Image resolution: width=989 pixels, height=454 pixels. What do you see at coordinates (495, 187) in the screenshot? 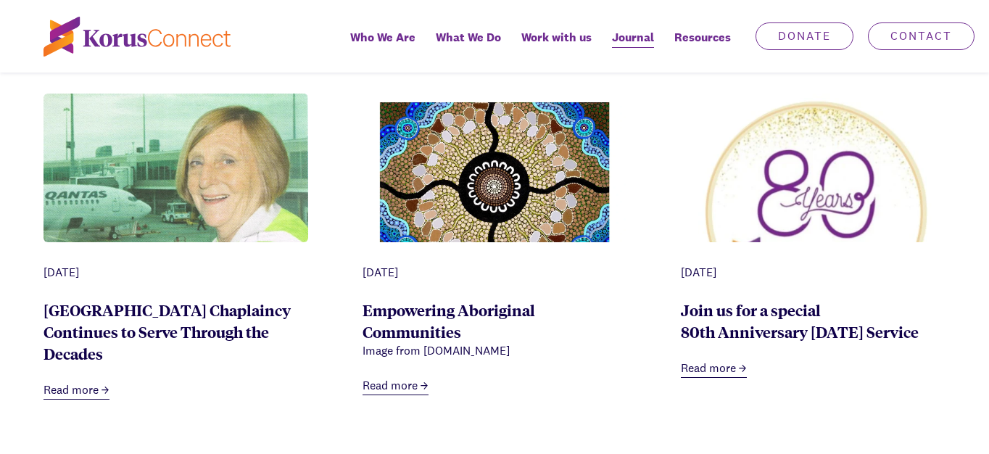
I see `img: aNCt9p5xUNkB076t_Meeting-Place-Leah-Brideson-SIG-A4.webp` at bounding box center [495, 187].